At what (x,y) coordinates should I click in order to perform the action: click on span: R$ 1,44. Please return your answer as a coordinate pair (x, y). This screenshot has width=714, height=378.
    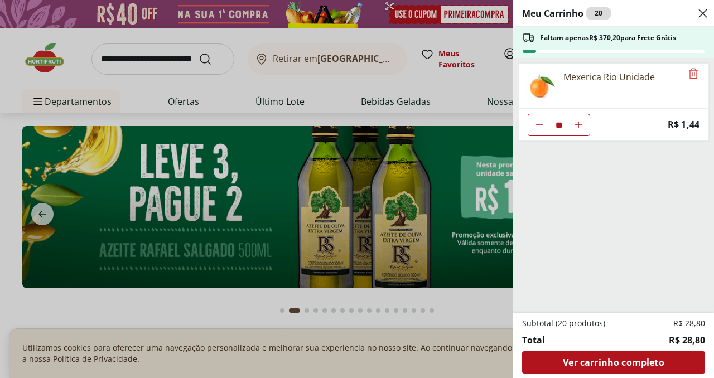
    Looking at the image, I should click on (683, 124).